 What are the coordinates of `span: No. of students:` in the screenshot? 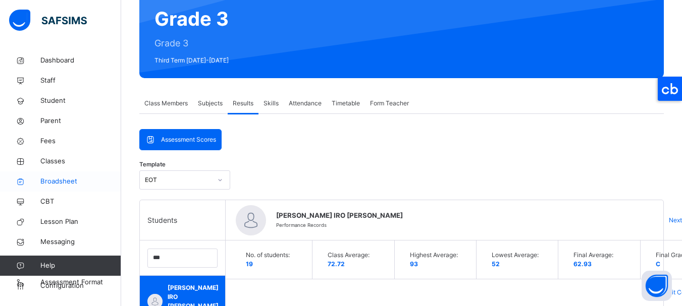 It's located at (274, 255).